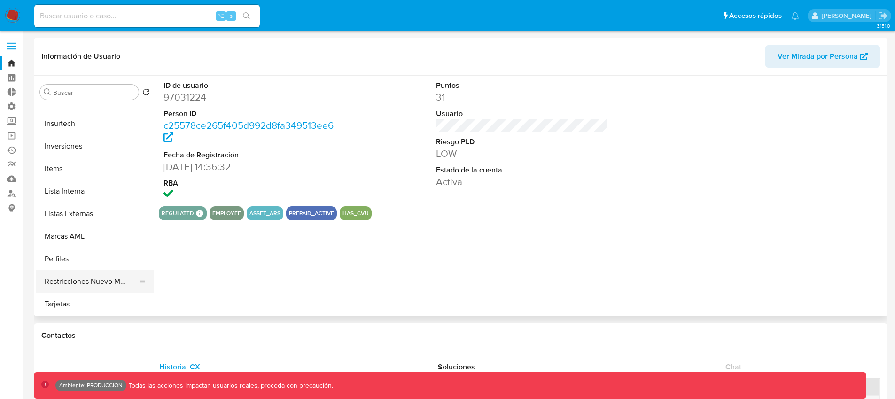 The height and width of the screenshot is (399, 895). I want to click on span: Soluciones, so click(456, 366).